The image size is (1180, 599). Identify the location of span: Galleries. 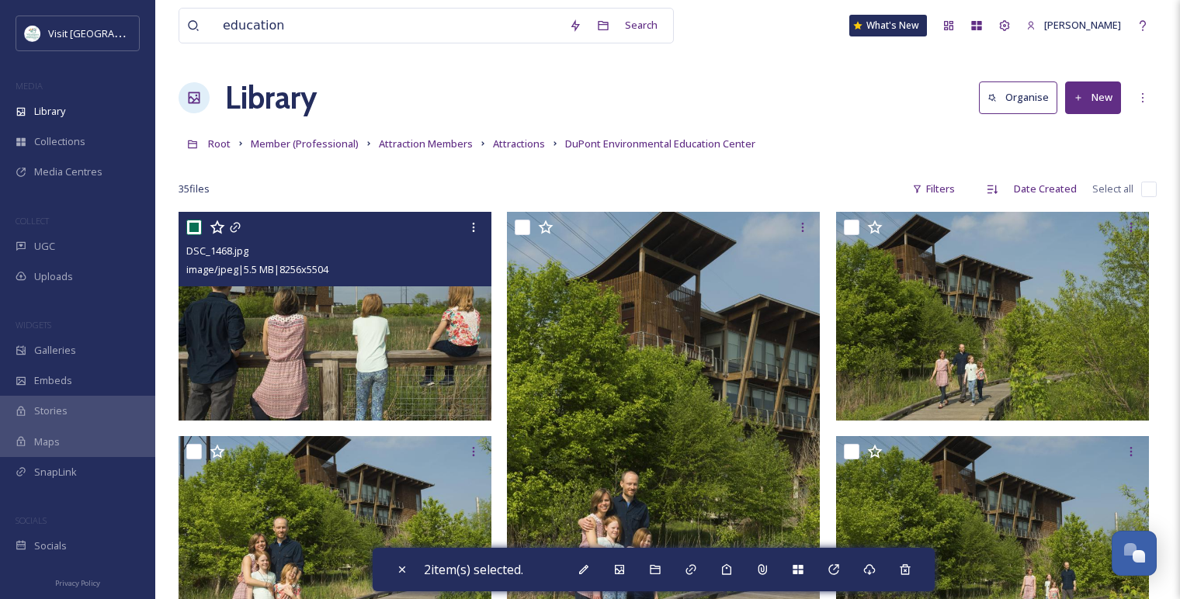
(55, 350).